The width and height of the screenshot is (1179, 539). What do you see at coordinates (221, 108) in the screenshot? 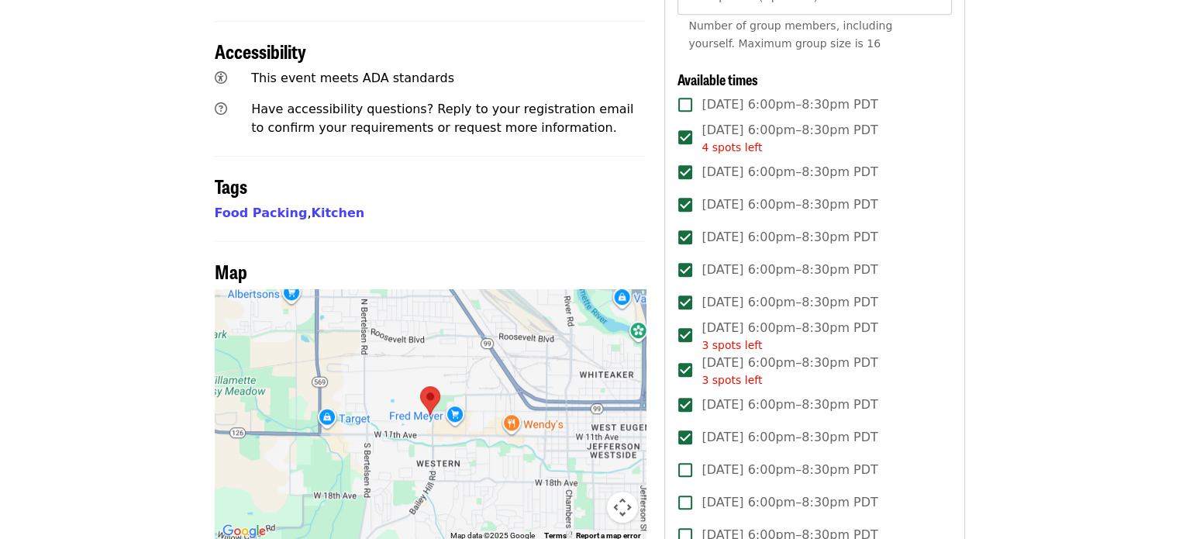
I see `i: question-circle icon` at bounding box center [221, 108].